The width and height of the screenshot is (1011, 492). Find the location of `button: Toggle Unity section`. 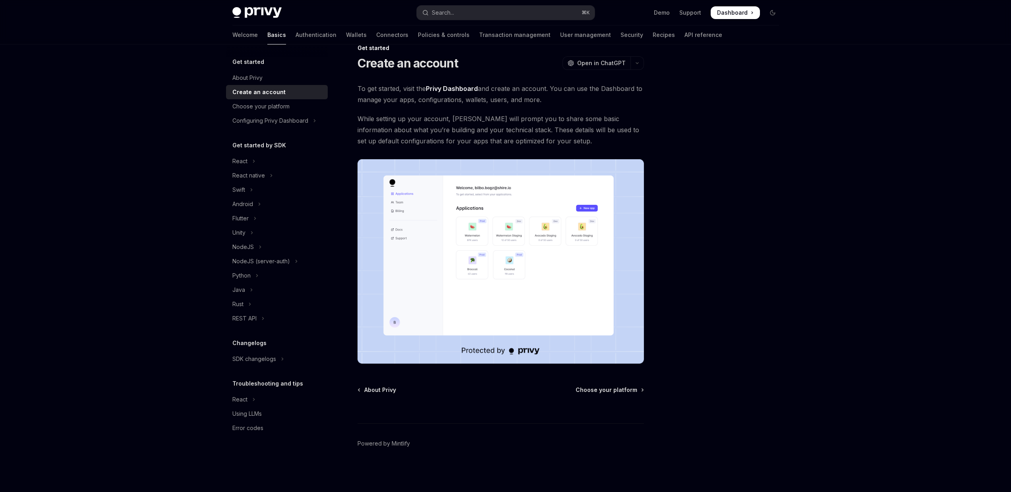

button: Toggle Unity section is located at coordinates (277, 233).